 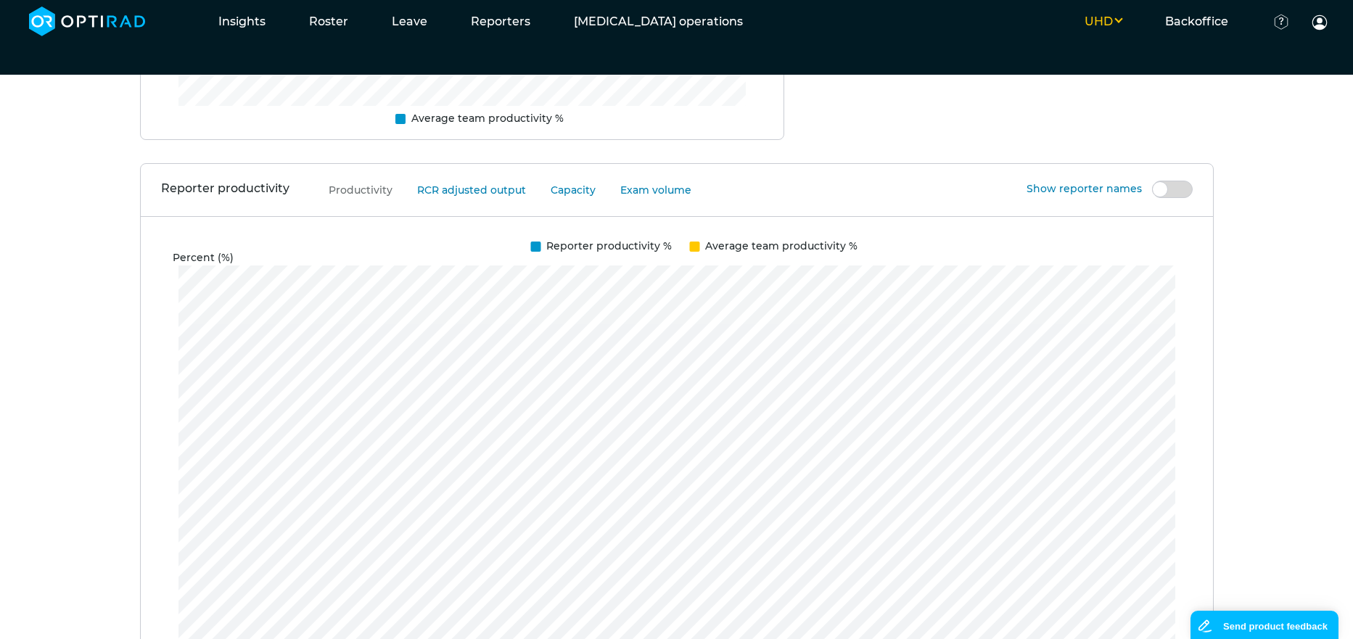 I want to click on button: Capacity, so click(x=567, y=190).